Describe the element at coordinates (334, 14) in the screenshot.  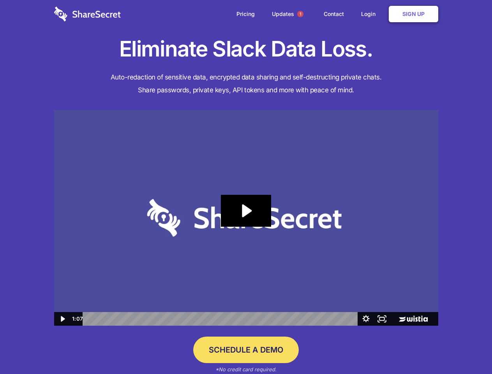
I see `a: Contact` at that location.